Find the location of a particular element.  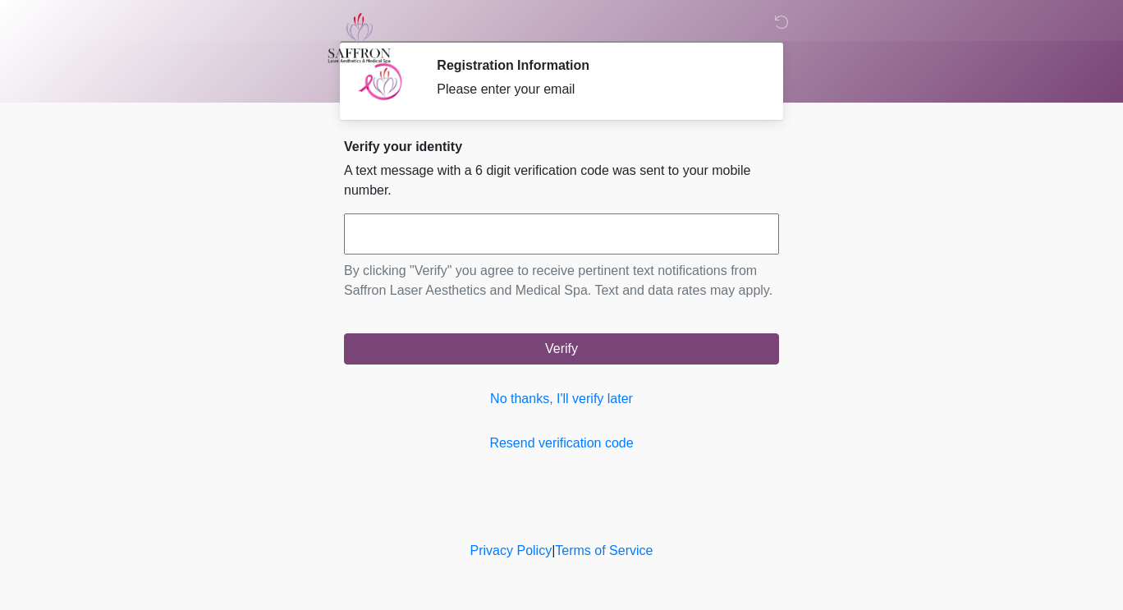

p: A text message with a 6 digit verification code was sent to your mobile number. is located at coordinates (561, 181).